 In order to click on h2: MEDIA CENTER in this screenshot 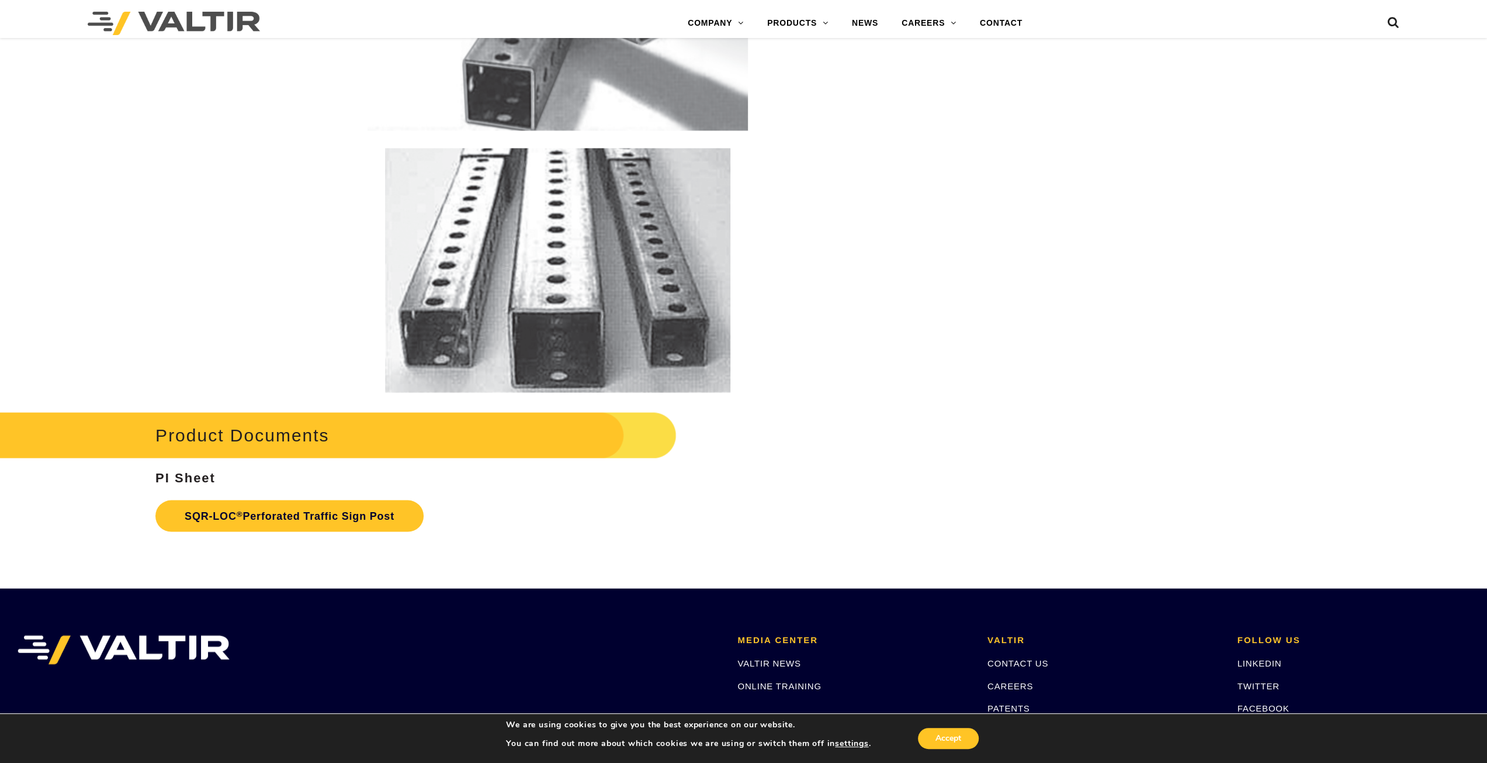, I will do `click(854, 639)`.